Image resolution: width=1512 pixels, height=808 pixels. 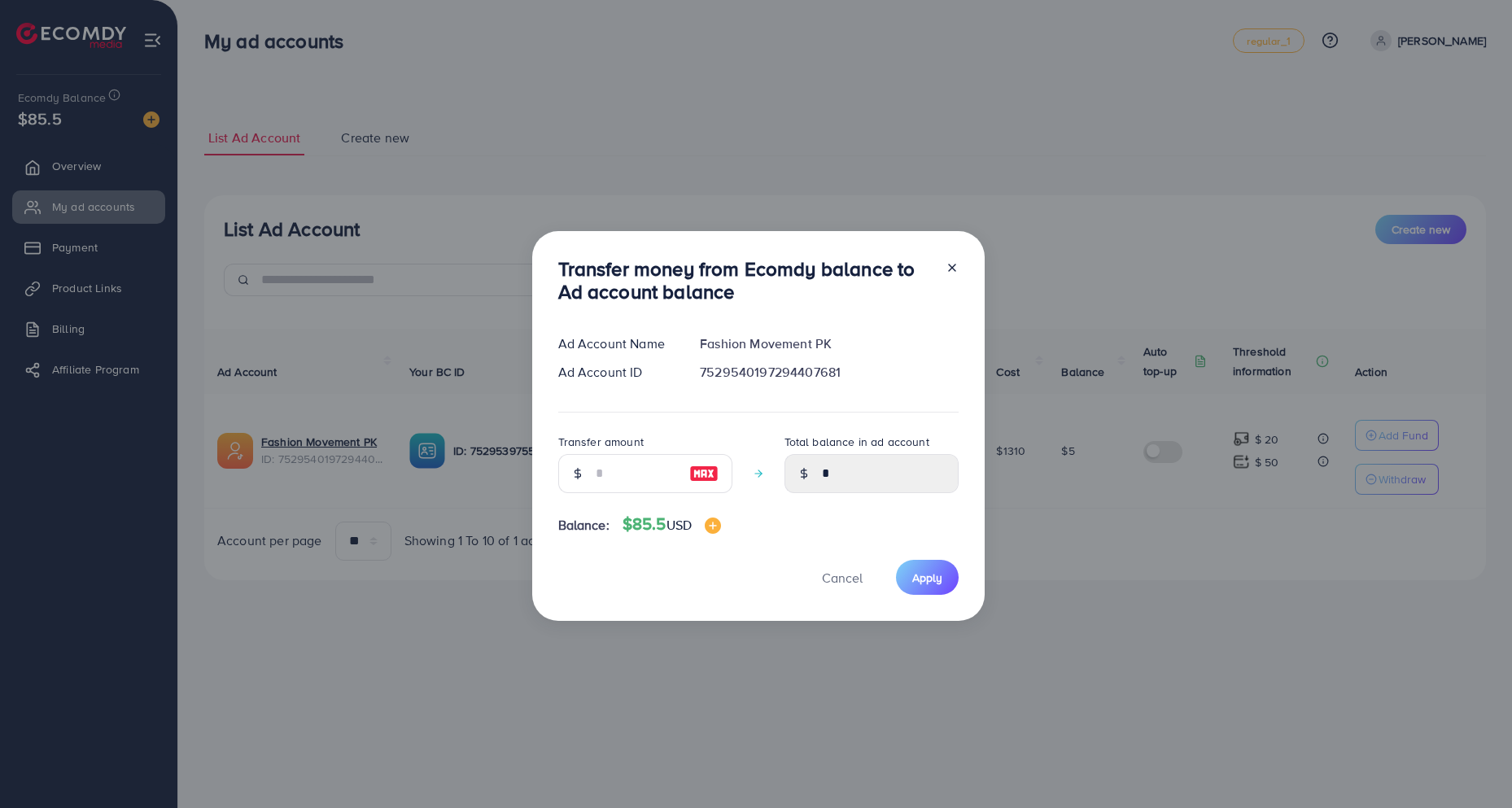 I want to click on span: Balance:, so click(x=583, y=525).